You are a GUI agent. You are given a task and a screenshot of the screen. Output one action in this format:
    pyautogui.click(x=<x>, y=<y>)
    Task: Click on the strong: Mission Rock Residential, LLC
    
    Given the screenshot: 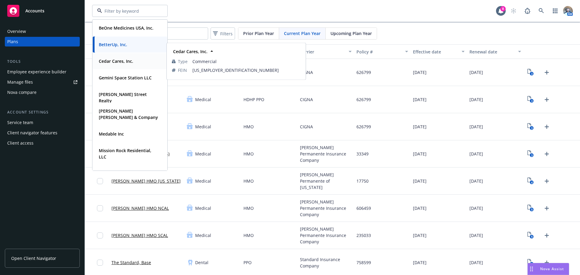 What is the action you would take?
    pyautogui.click(x=125, y=154)
    